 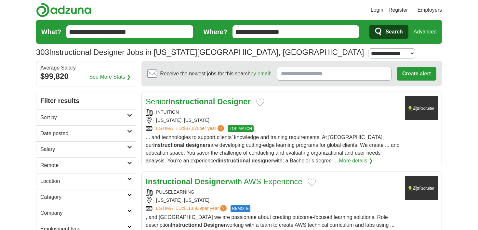 I want to click on label: Where?, so click(x=215, y=32).